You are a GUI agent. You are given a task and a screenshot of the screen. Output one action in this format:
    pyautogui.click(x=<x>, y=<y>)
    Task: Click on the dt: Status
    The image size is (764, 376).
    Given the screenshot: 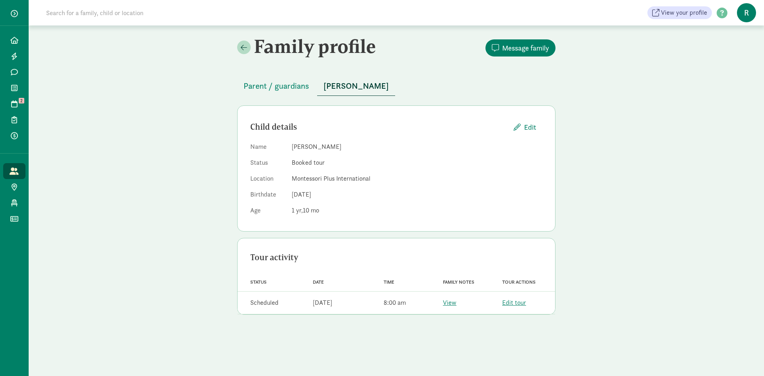 What is the action you would take?
    pyautogui.click(x=268, y=164)
    